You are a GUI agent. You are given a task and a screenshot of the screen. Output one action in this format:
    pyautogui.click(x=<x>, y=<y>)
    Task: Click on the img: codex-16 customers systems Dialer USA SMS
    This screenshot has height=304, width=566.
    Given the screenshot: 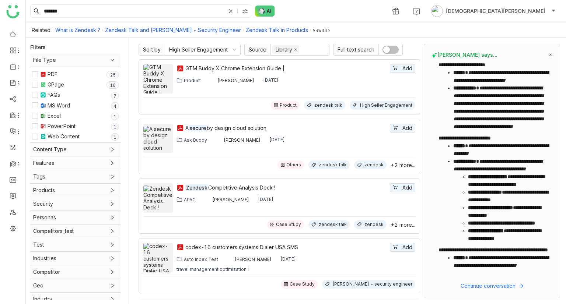 What is the action you would take?
    pyautogui.click(x=158, y=262)
    